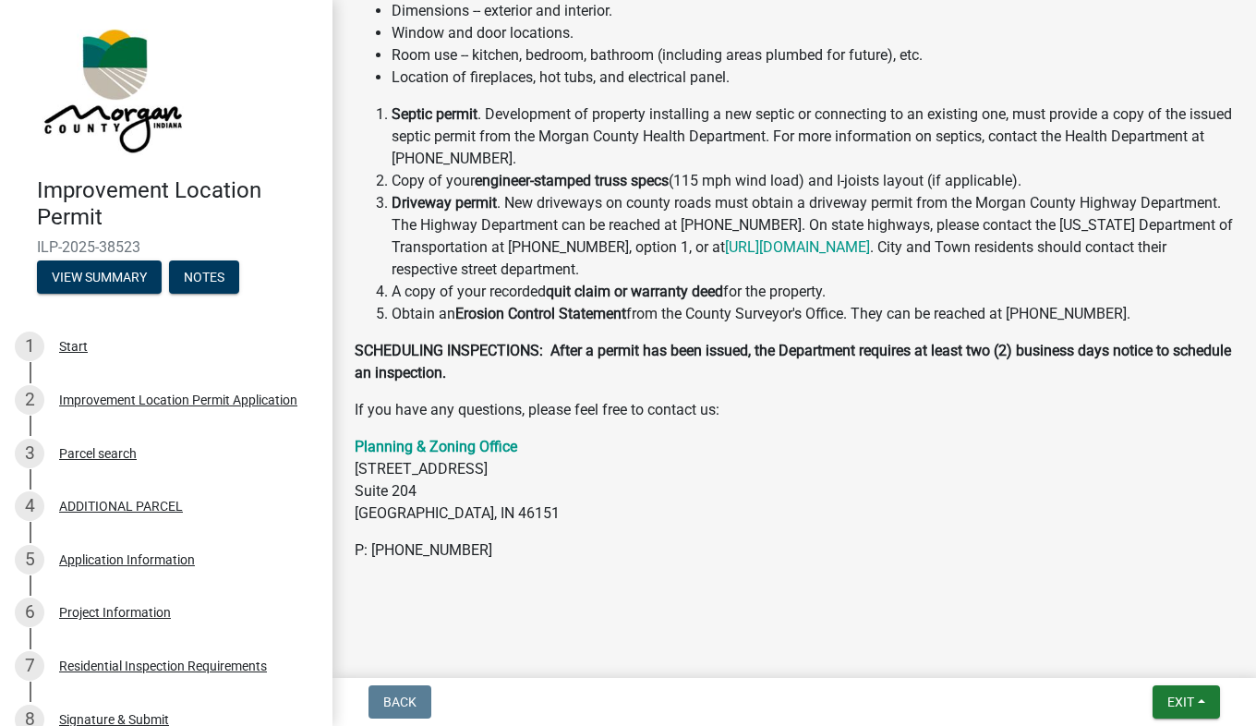  I want to click on div: 4, so click(30, 506).